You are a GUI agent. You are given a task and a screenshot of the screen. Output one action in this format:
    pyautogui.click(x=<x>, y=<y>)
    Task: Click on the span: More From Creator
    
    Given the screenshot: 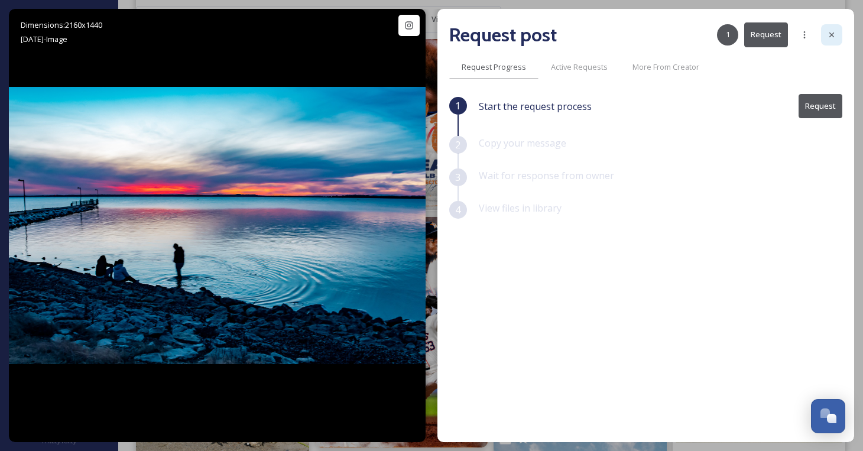 What is the action you would take?
    pyautogui.click(x=666, y=67)
    